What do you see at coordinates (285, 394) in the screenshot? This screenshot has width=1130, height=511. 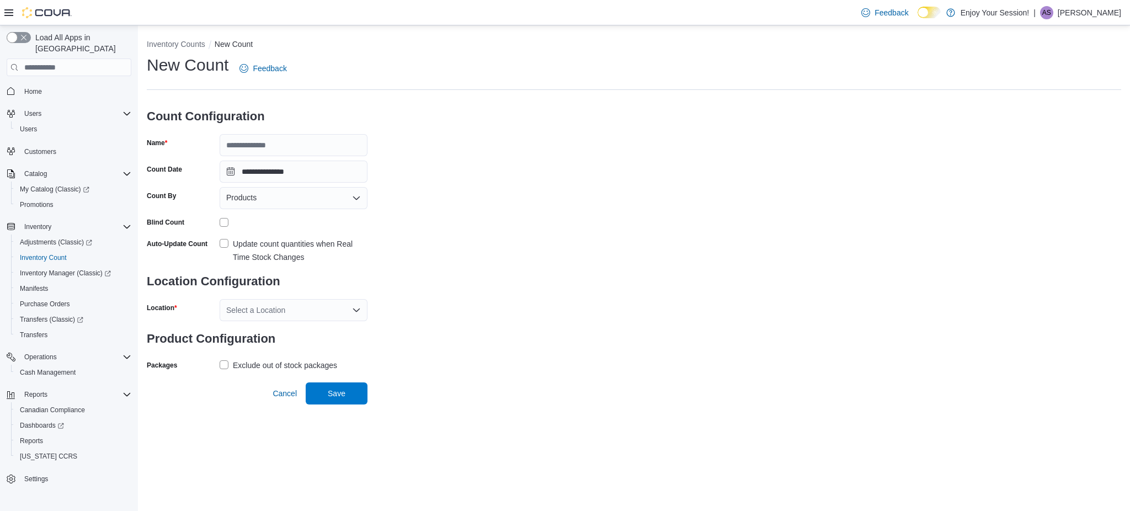 I see `span: Cancel` at bounding box center [285, 394].